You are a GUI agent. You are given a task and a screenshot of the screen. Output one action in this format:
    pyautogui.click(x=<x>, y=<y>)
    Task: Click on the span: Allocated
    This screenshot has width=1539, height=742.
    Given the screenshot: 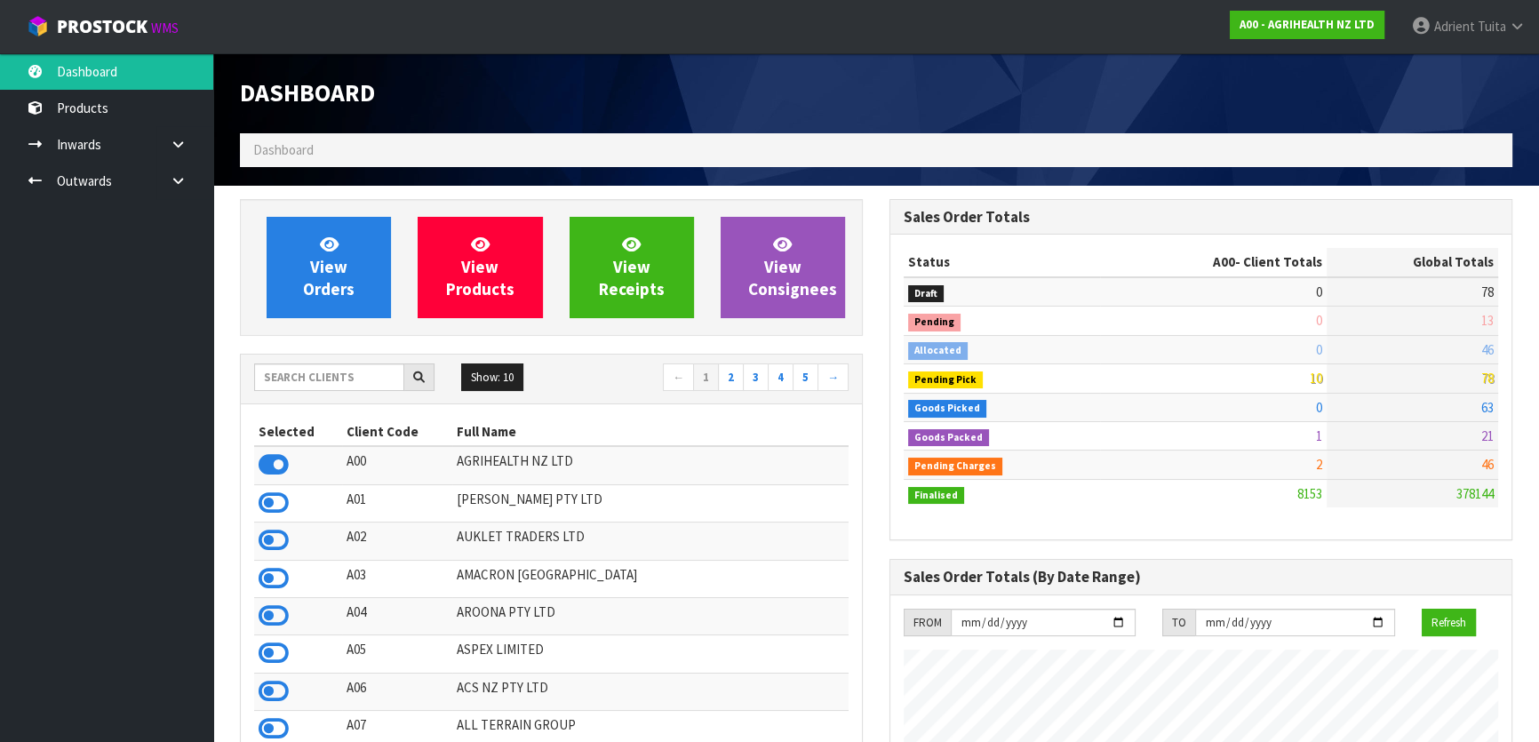 What is the action you would take?
    pyautogui.click(x=938, y=351)
    